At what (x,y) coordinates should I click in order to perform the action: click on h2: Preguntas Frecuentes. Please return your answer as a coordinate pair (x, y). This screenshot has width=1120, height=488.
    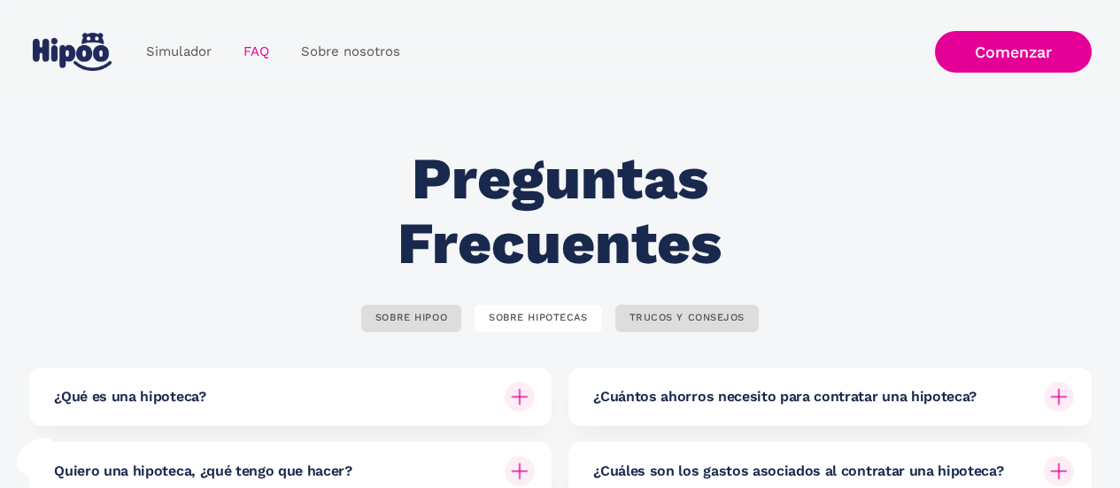
    Looking at the image, I should click on (559, 211).